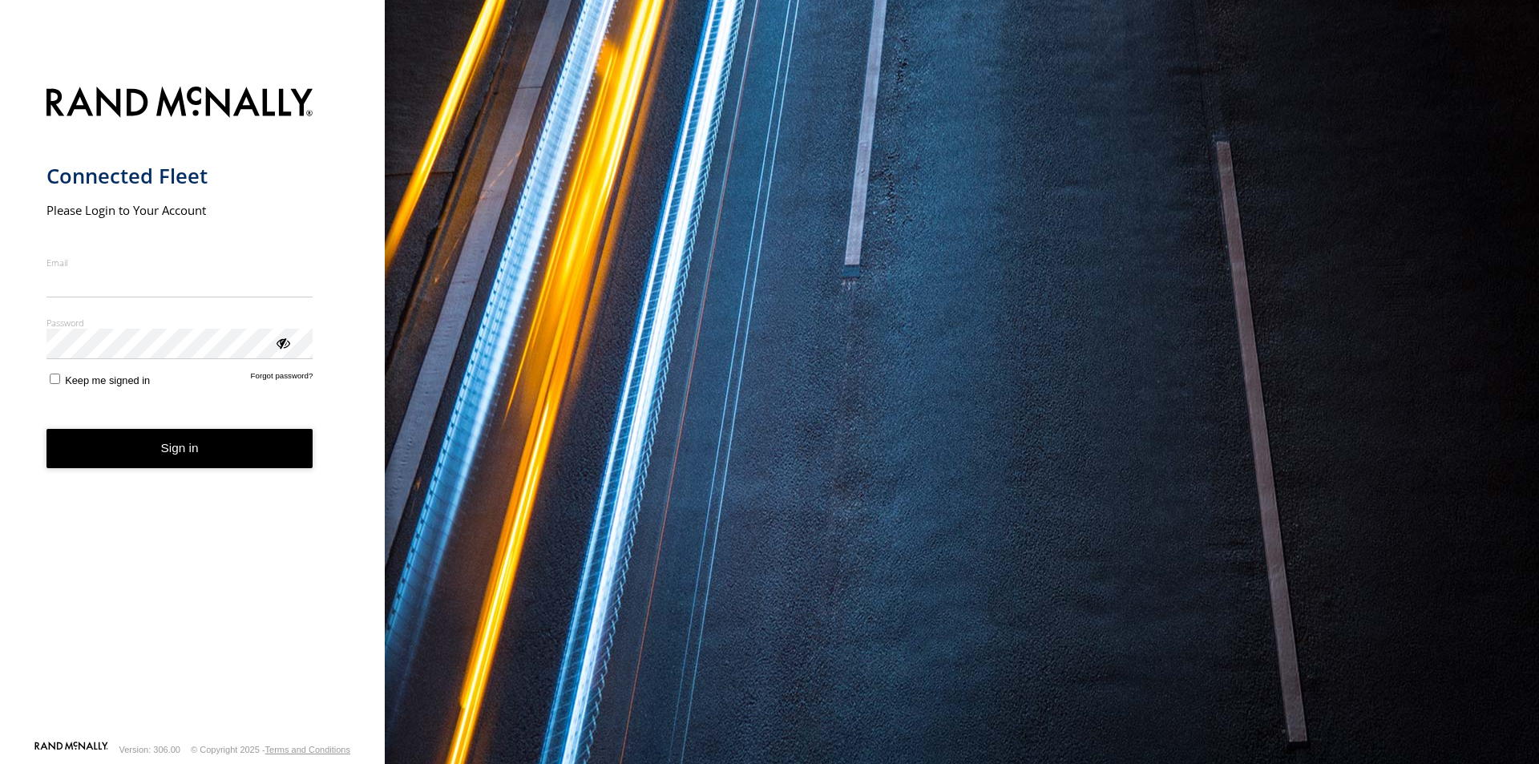 The image size is (1539, 764). What do you see at coordinates (282, 378) in the screenshot?
I see `a: Forgot password?` at bounding box center [282, 378].